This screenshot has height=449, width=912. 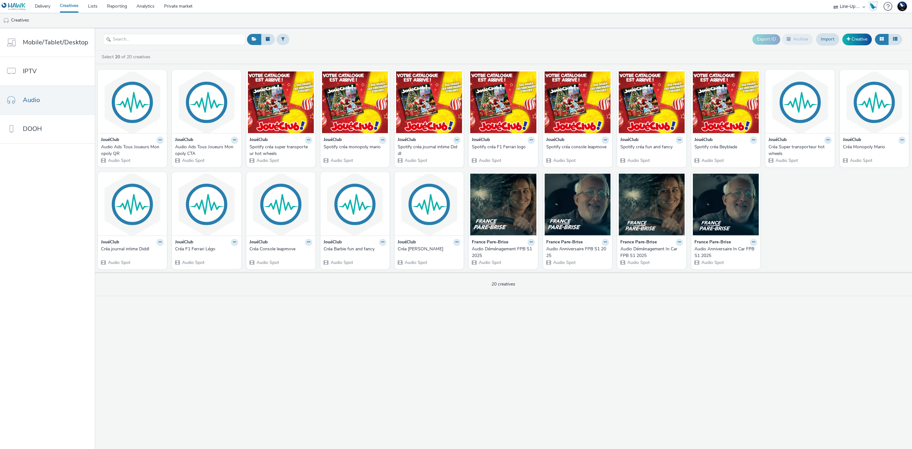 What do you see at coordinates (132, 249) in the screenshot?
I see `a: Créa journal intime Diddl` at bounding box center [132, 249].